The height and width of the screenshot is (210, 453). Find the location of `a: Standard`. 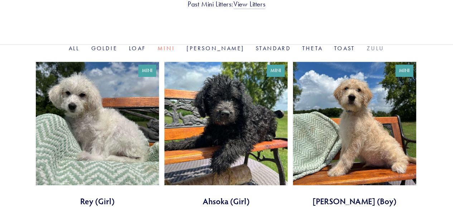

a: Standard is located at coordinates (273, 48).